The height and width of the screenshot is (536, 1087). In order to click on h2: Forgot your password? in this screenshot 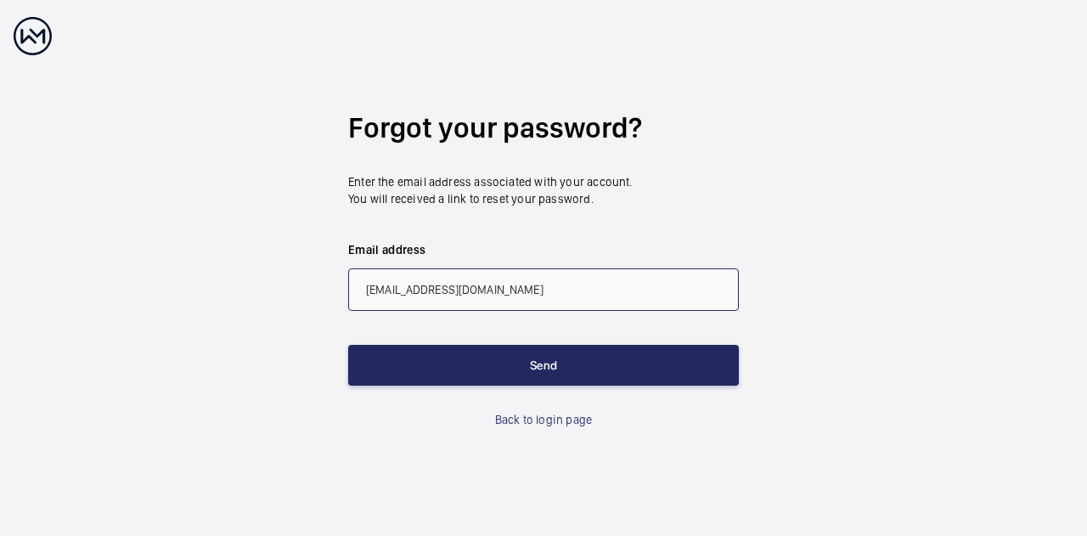, I will do `click(543, 127)`.